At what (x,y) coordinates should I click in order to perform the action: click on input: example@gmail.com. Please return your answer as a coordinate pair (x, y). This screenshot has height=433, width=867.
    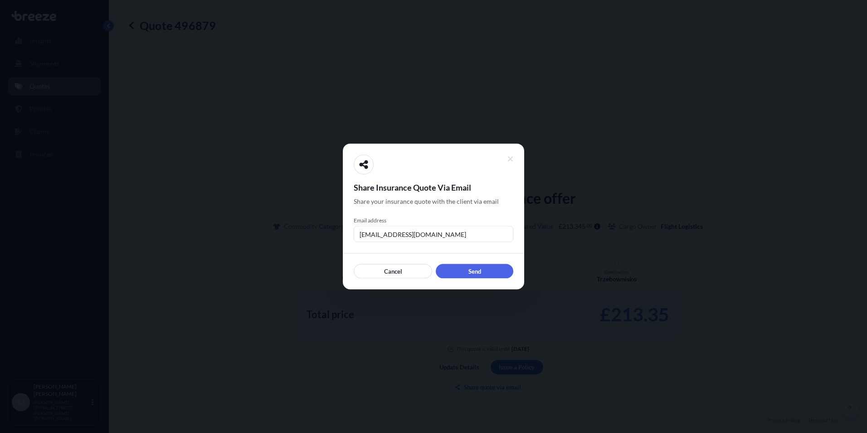
    Looking at the image, I should click on (433, 234).